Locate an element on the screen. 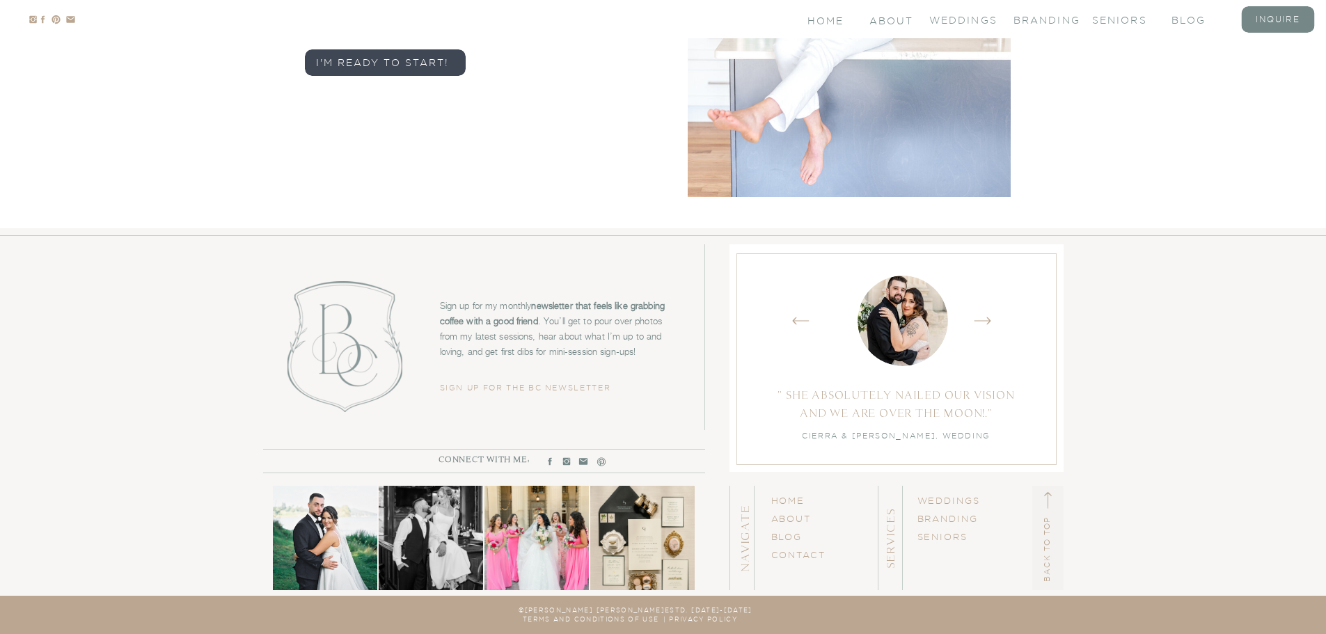 Image resolution: width=1326 pixels, height=634 pixels. a: Weddings is located at coordinates (957, 19).